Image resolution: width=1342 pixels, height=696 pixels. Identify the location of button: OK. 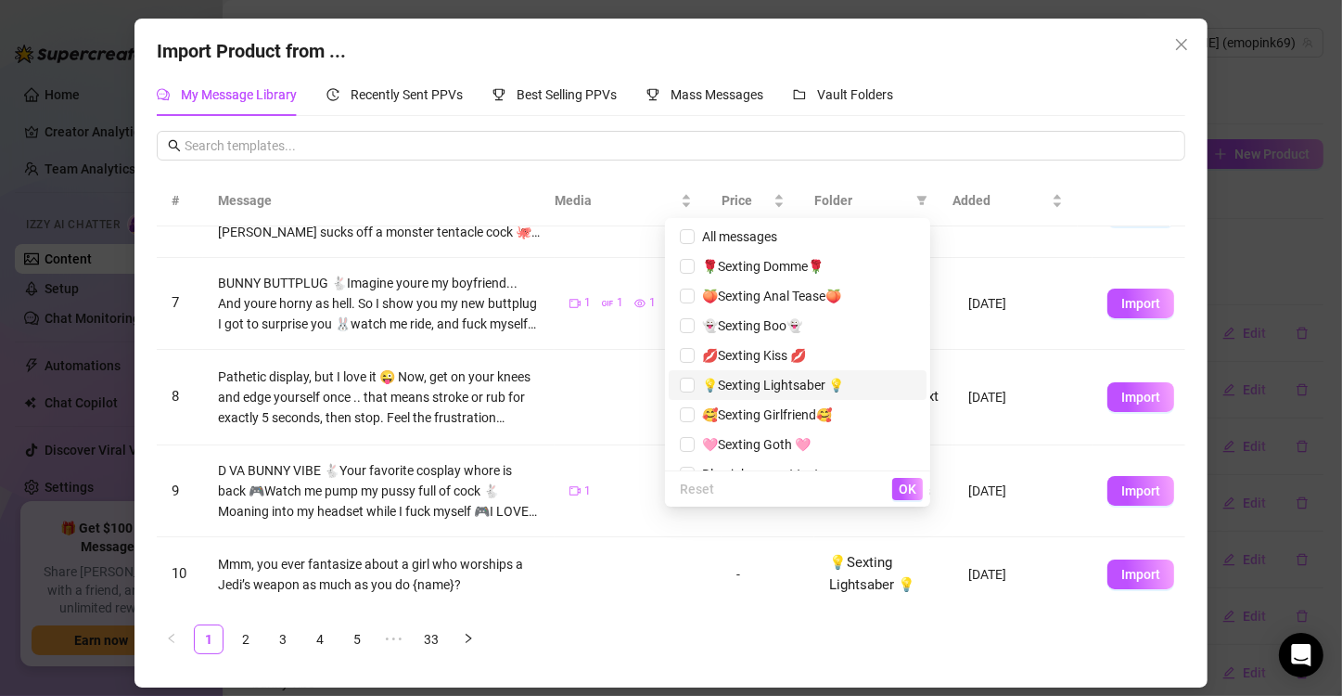
(907, 489).